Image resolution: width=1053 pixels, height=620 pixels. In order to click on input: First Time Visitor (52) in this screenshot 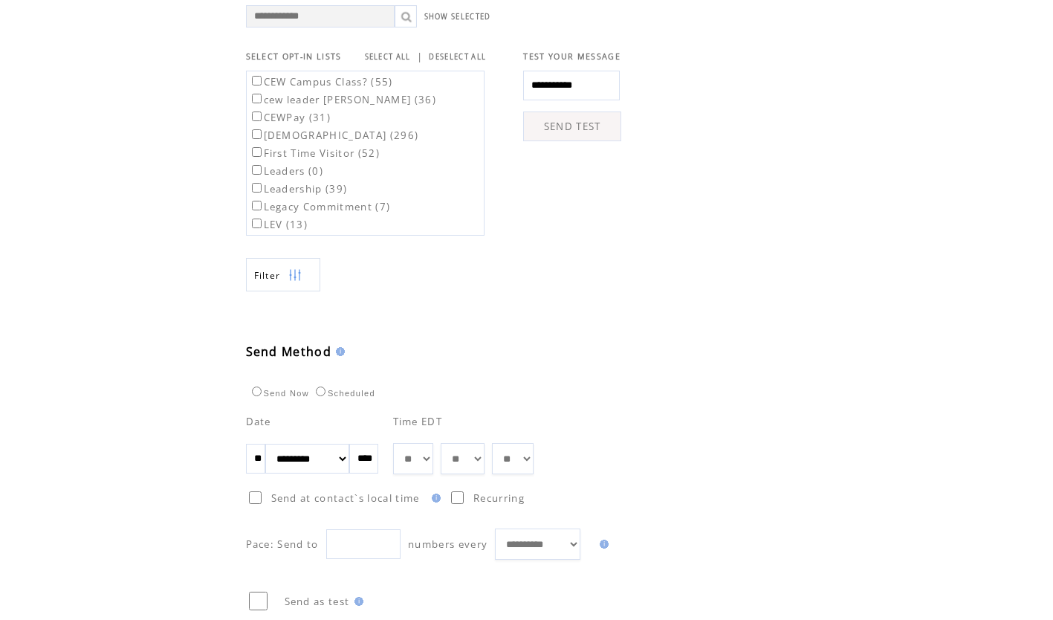, I will do `click(256, 152)`.